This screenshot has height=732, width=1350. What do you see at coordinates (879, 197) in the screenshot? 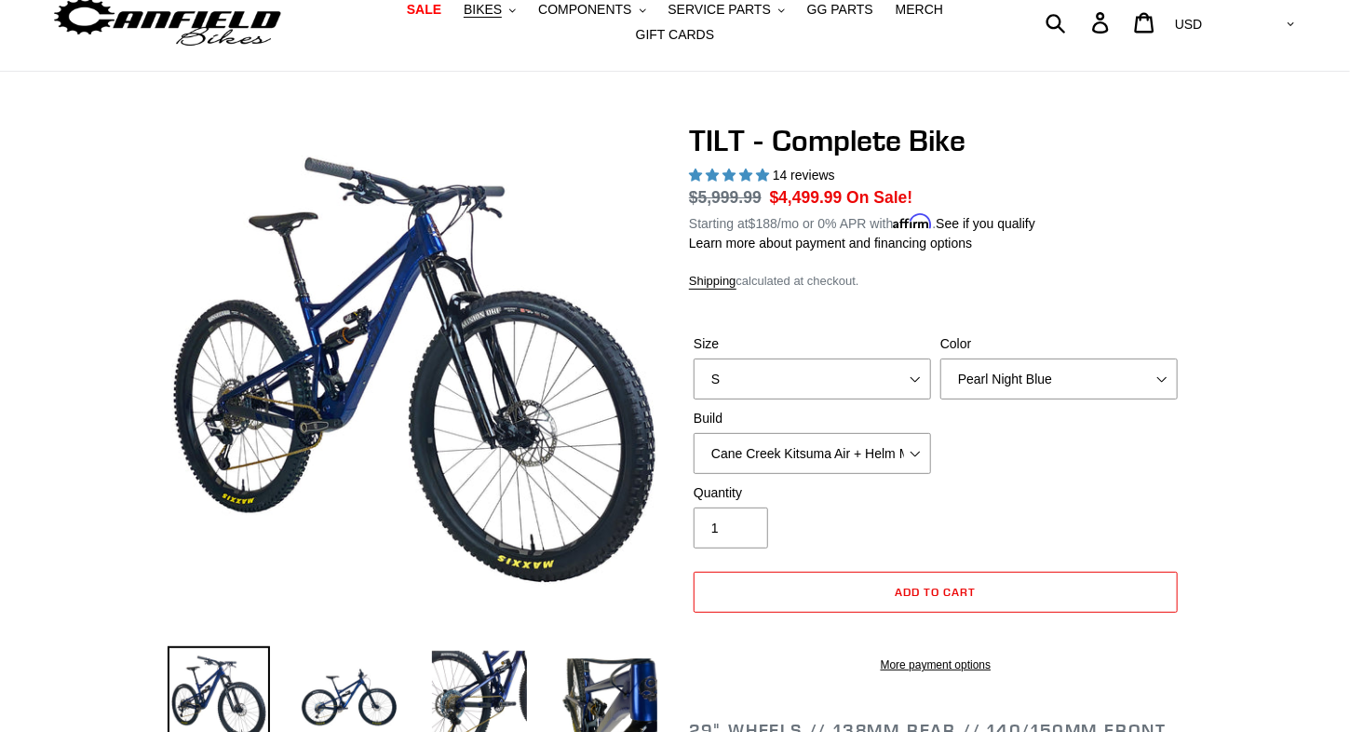
I see `span: On Sale!` at bounding box center [879, 197].